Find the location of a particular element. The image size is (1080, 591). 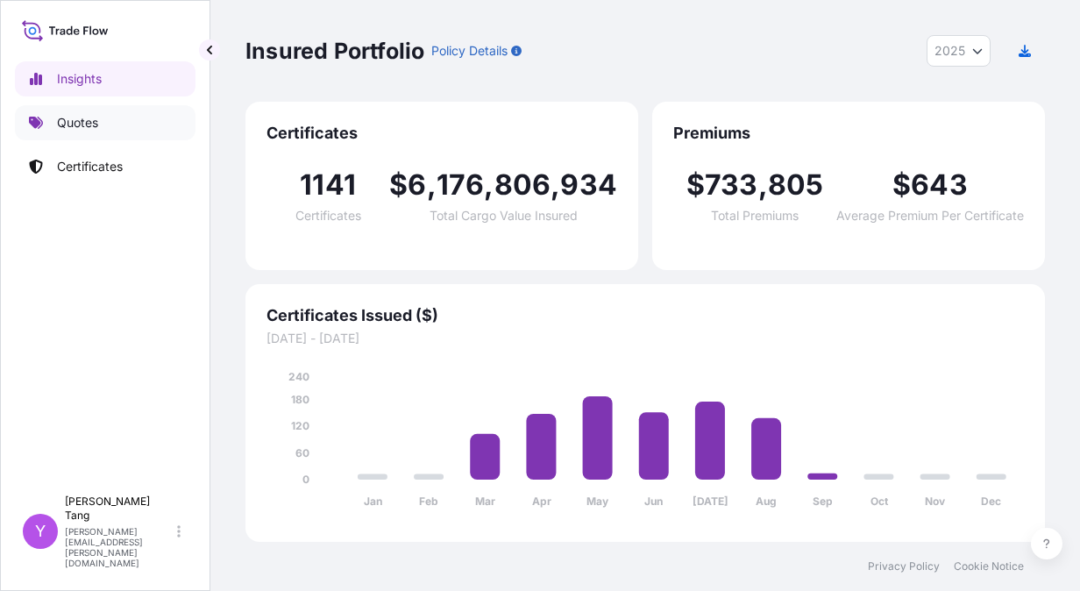

p: Insured Portfolio is located at coordinates (335, 51).